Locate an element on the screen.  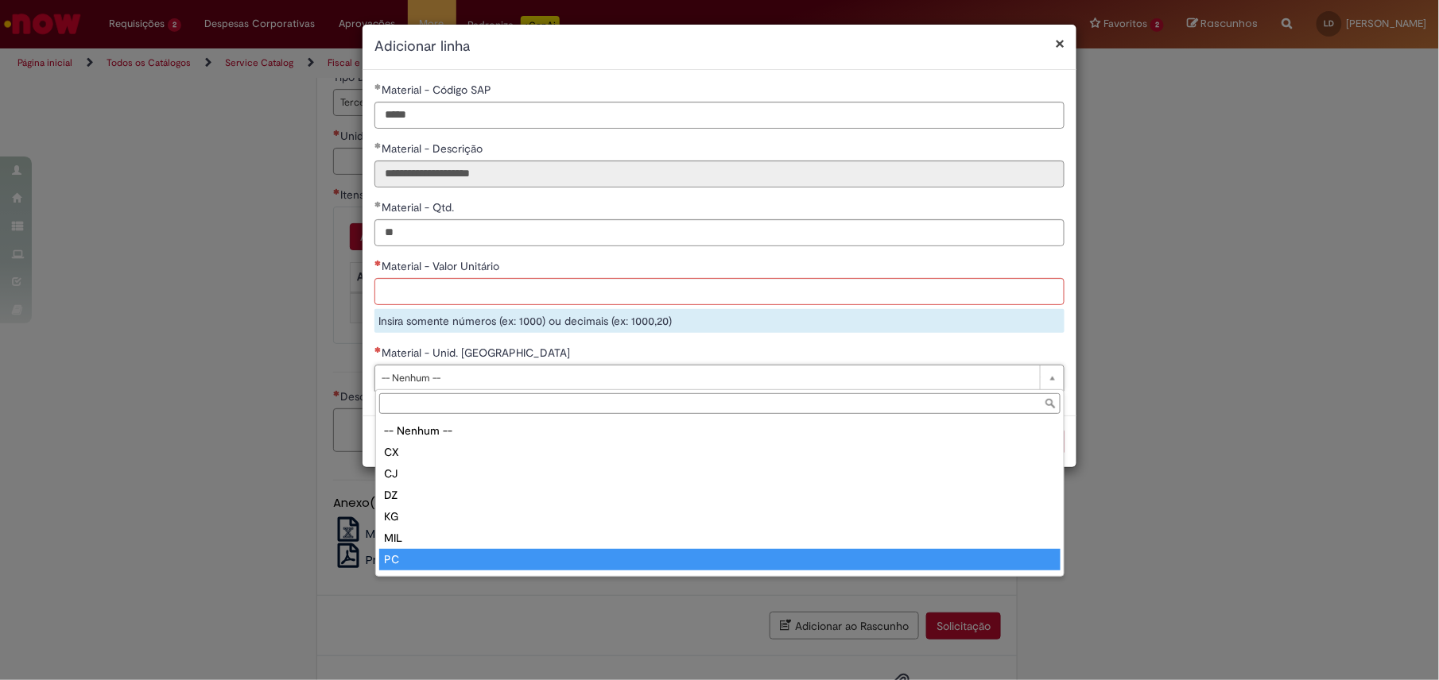
div: KG is located at coordinates (719, 517).